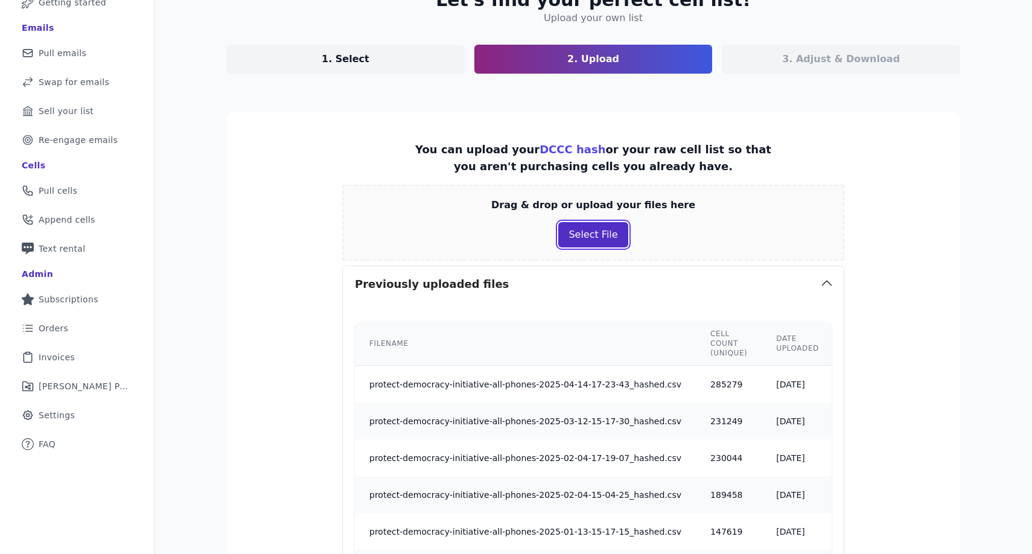 This screenshot has height=554, width=1032. Describe the element at coordinates (593, 158) in the screenshot. I see `p: You can upload your or your raw cell list so that you aren't purchasing cells you already have.` at that location.